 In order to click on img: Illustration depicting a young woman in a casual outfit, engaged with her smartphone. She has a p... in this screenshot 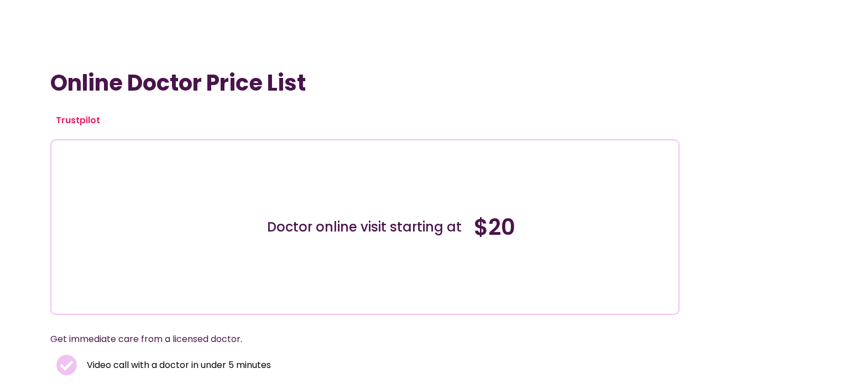, I will do `click(158, 227)`.